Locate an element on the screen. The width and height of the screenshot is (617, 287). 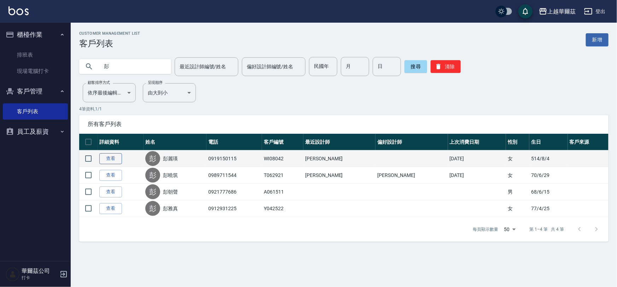
a: 彭麗瑛 is located at coordinates (170, 158).